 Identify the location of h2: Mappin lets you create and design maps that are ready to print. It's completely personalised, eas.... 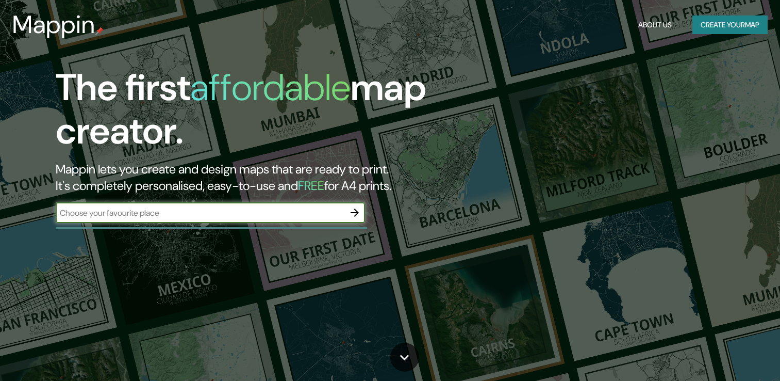
(251, 177).